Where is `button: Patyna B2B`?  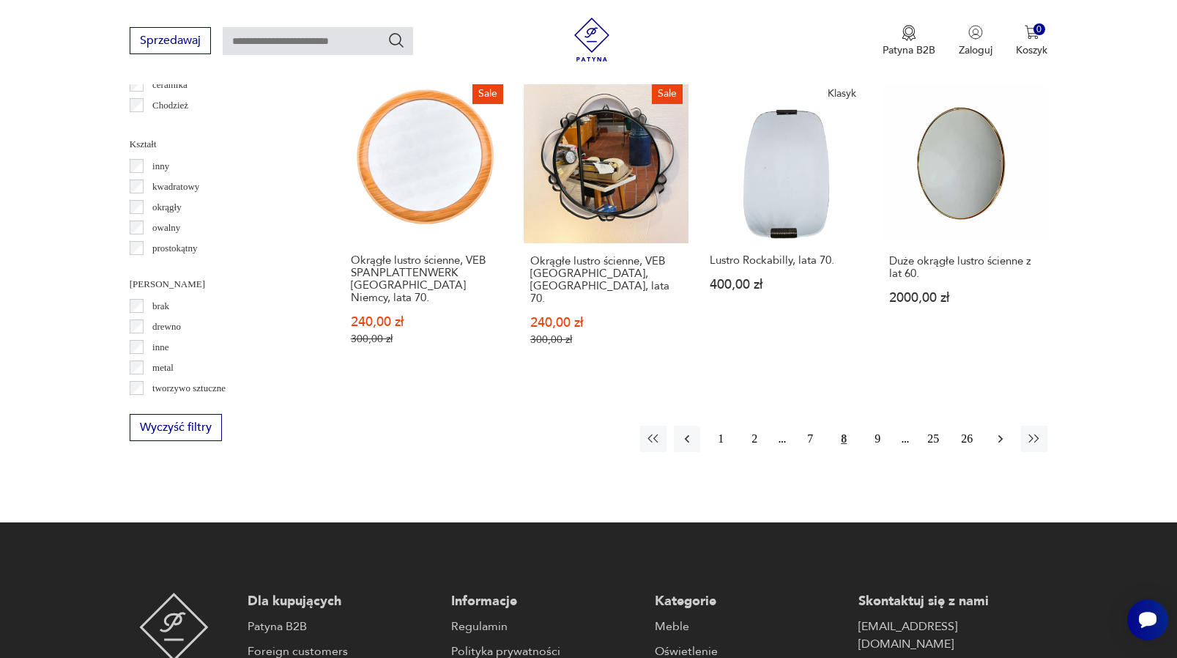
button: Patyna B2B is located at coordinates (909, 41).